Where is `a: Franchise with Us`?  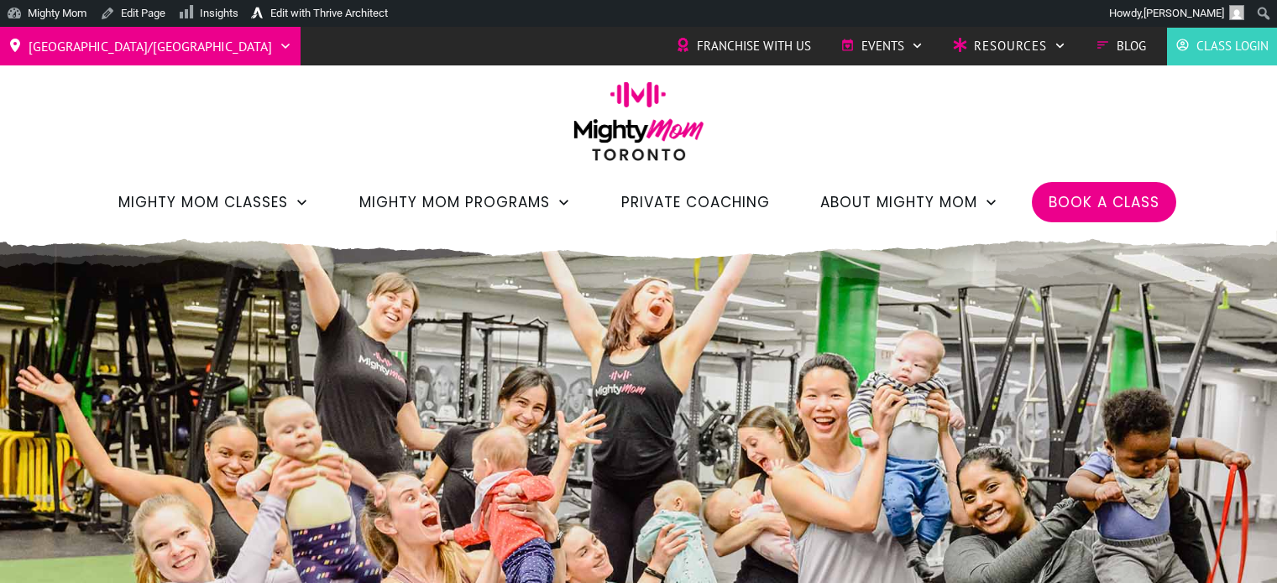 a: Franchise with Us is located at coordinates (743, 46).